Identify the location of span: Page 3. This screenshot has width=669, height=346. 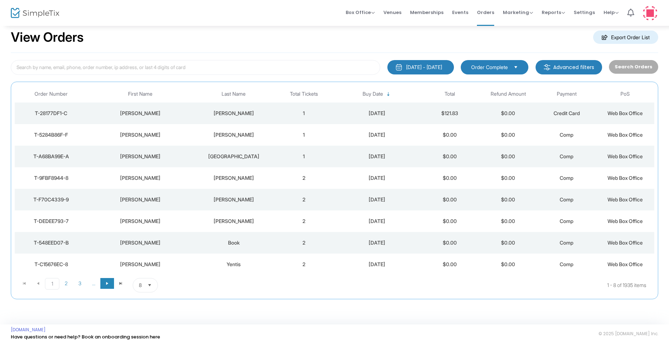
(80, 283).